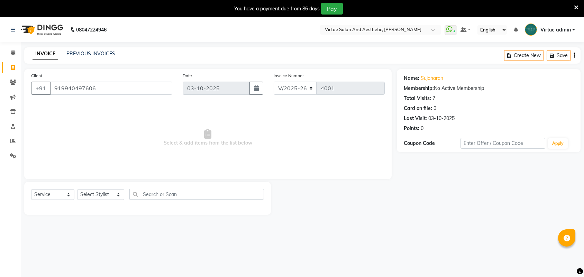 The width and height of the screenshot is (584, 277). Describe the element at coordinates (412, 78) in the screenshot. I see `div: Name:` at that location.